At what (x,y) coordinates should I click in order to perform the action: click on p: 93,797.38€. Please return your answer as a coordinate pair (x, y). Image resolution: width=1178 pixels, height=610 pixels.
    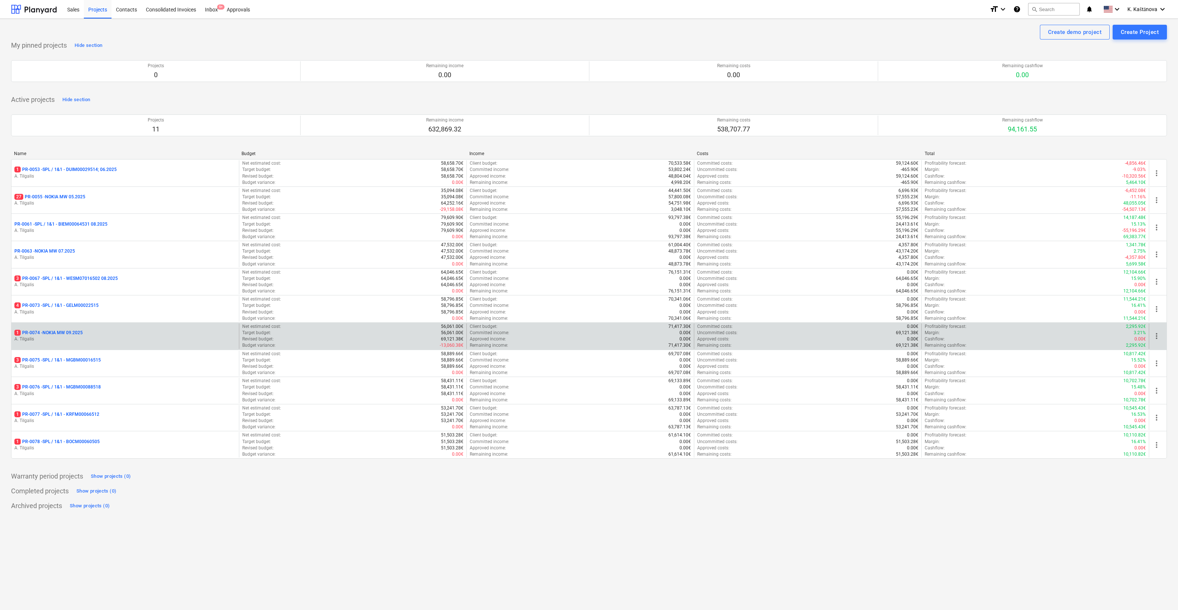
    Looking at the image, I should click on (680, 237).